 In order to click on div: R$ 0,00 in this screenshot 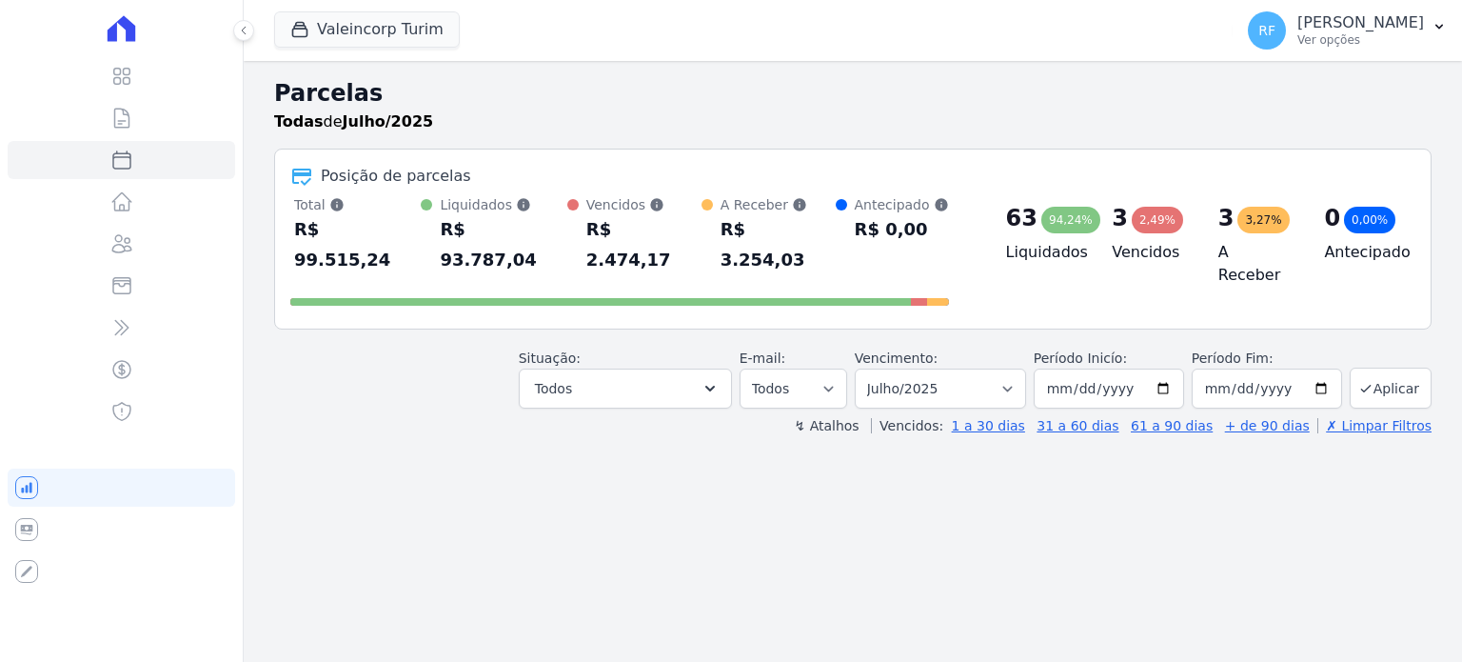, I will do `click(901, 229)`.